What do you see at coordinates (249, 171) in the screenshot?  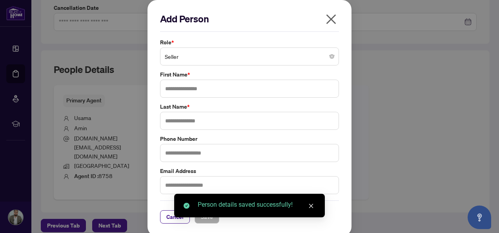 I see `label: Email Address` at bounding box center [249, 171].